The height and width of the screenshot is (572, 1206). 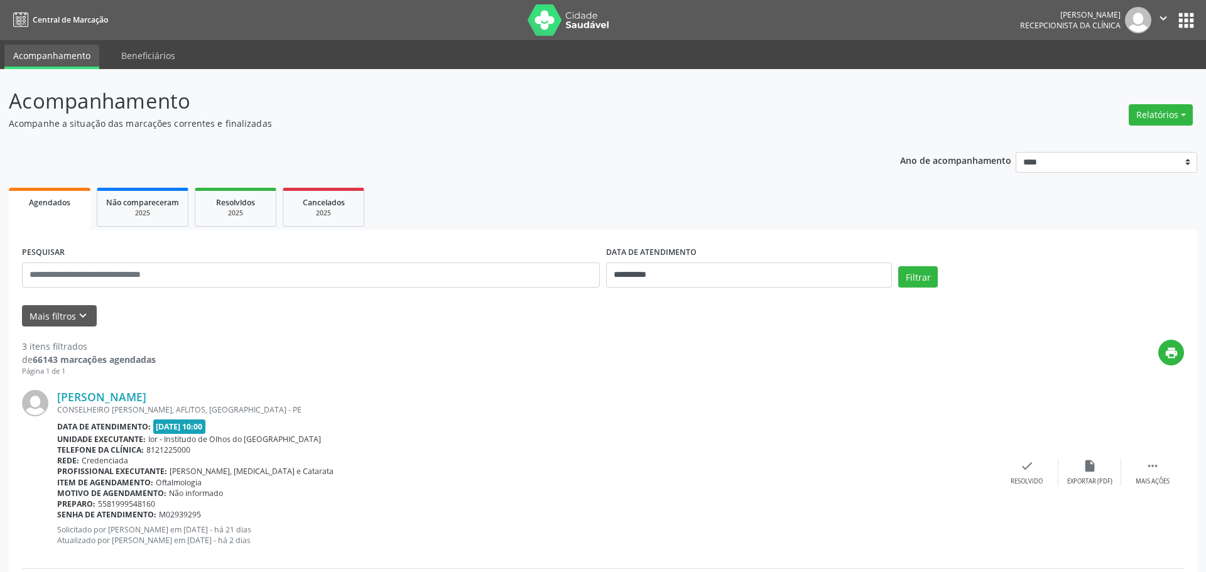 I want to click on span: 5581999548160, so click(x=126, y=504).